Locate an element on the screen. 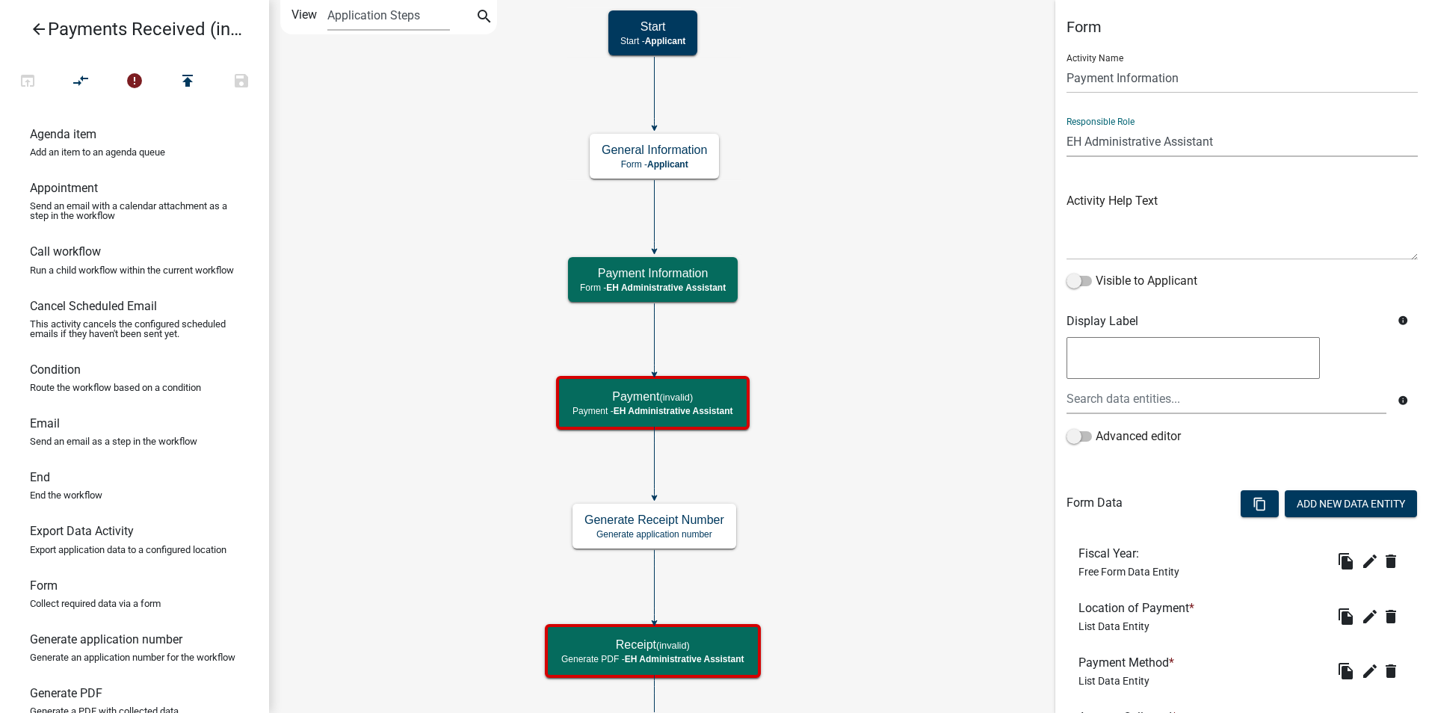 The width and height of the screenshot is (1429, 713). h6: Display Label is located at coordinates (1226, 321).